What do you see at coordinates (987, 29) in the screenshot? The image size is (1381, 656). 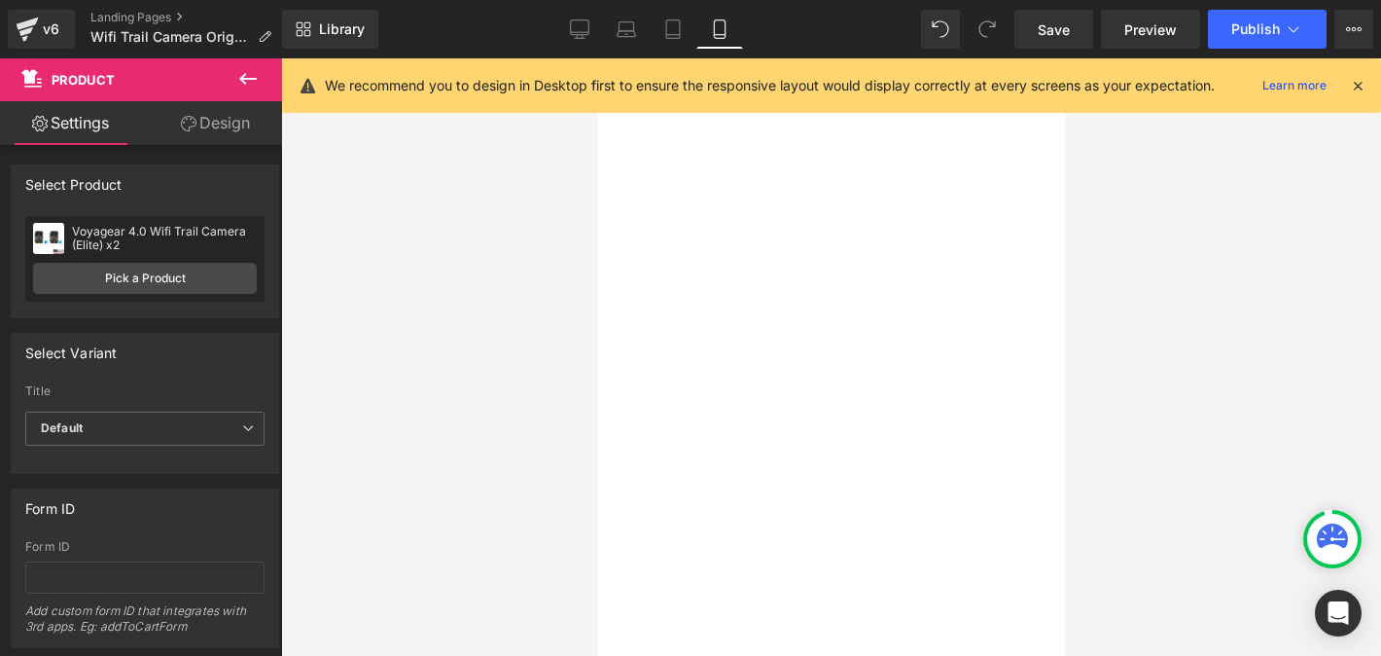 I see `button: Redo` at bounding box center [987, 29].